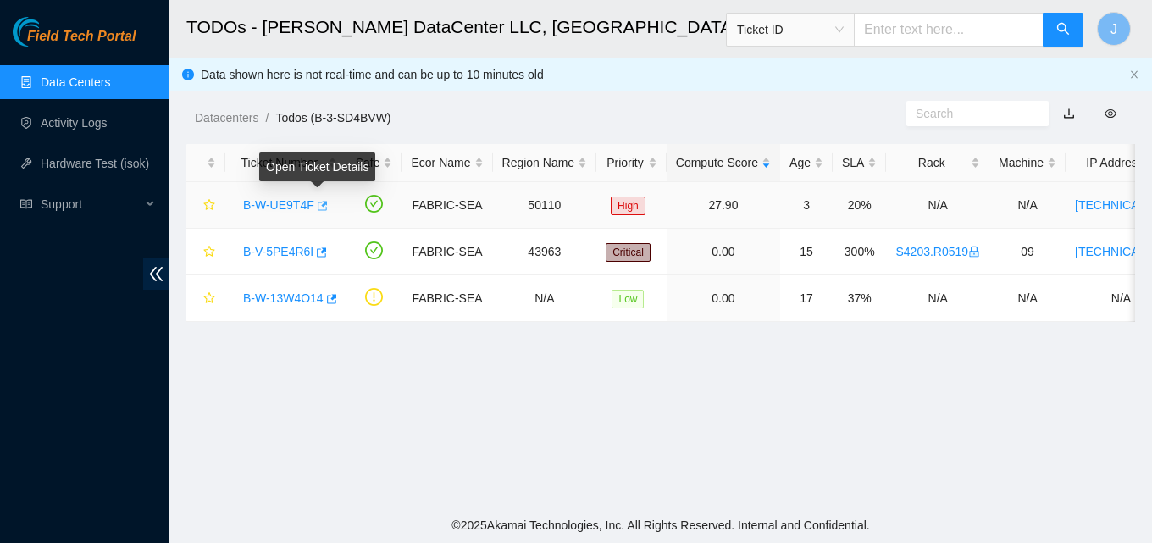 This screenshot has width=1152, height=543. What do you see at coordinates (91, 204) in the screenshot?
I see `span: Support` at bounding box center [91, 204].